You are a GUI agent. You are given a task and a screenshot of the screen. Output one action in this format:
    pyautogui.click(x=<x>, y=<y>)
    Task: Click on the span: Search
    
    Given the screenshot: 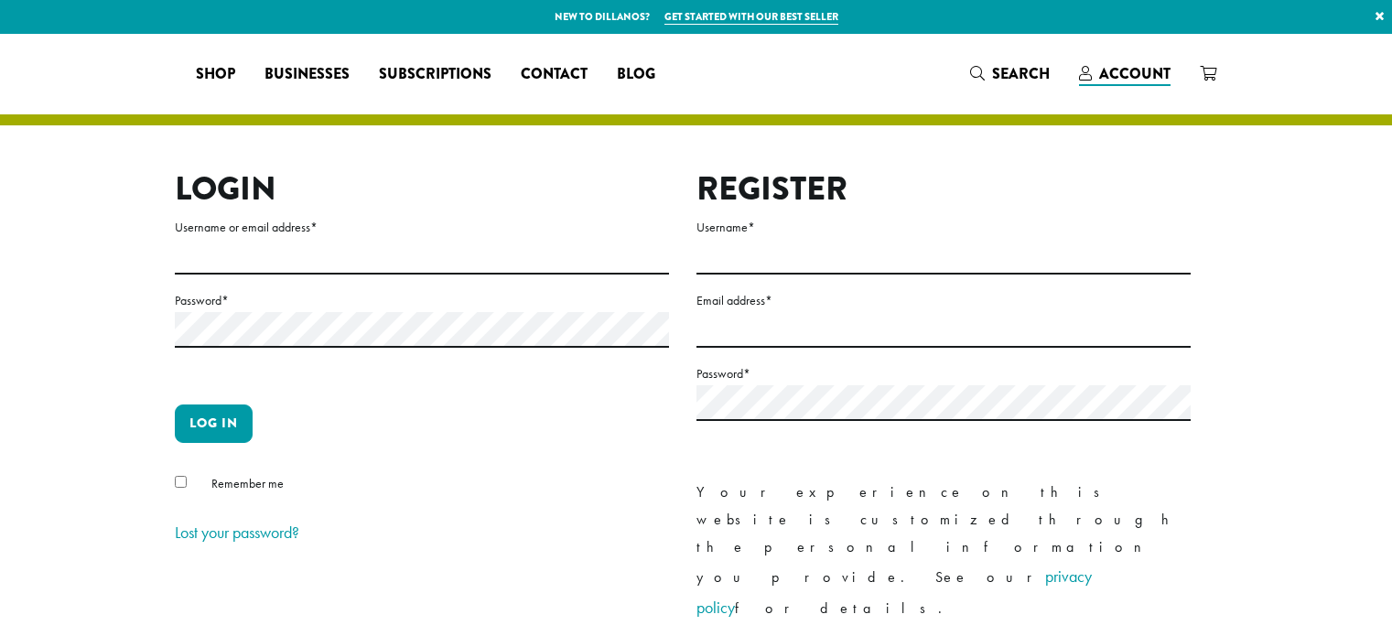 What is the action you would take?
    pyautogui.click(x=1020, y=73)
    